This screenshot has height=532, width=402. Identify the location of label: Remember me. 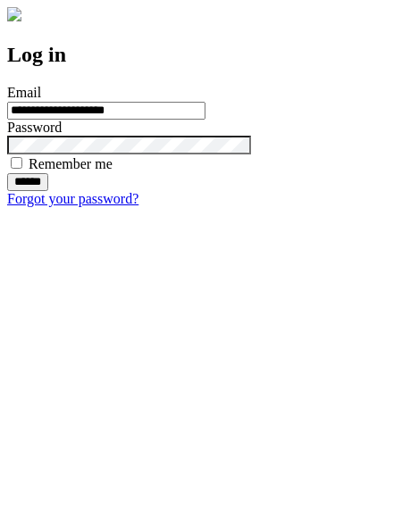
(71, 163).